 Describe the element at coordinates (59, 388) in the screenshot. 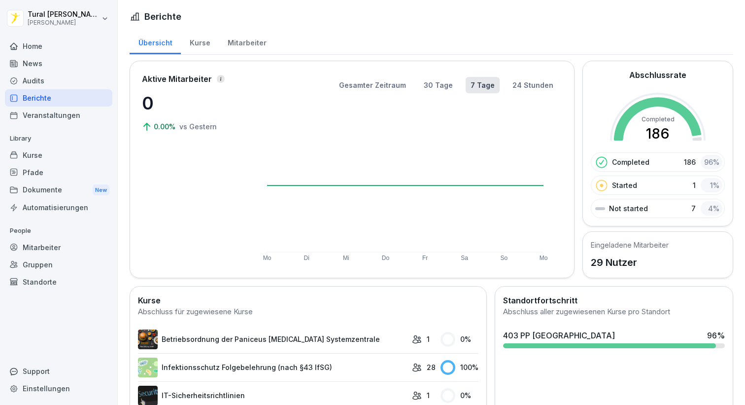

I see `a: Einstellungen` at that location.